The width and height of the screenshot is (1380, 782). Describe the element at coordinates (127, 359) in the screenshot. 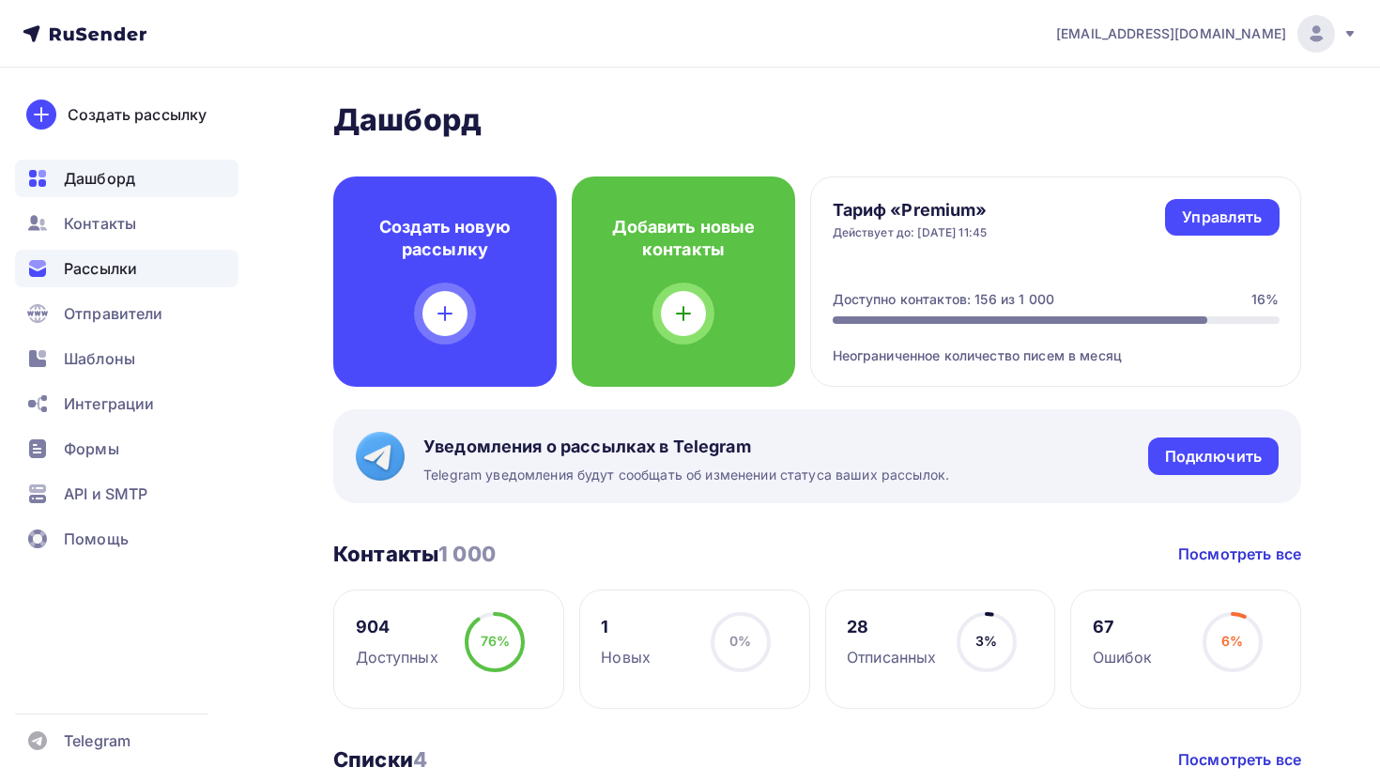

I see `a: Шаблоны` at that location.